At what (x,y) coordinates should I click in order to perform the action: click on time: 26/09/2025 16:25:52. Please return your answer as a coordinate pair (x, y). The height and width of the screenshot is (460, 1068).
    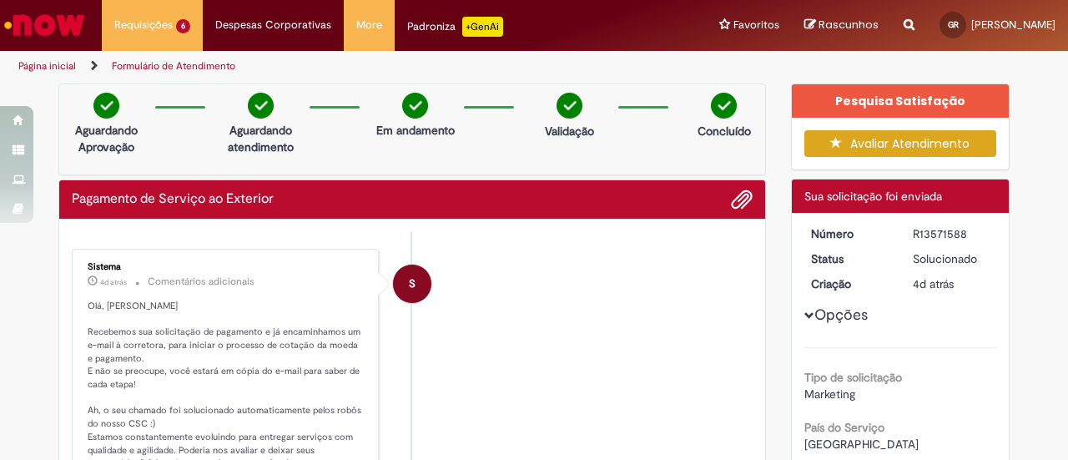
    Looking at the image, I should click on (933, 284).